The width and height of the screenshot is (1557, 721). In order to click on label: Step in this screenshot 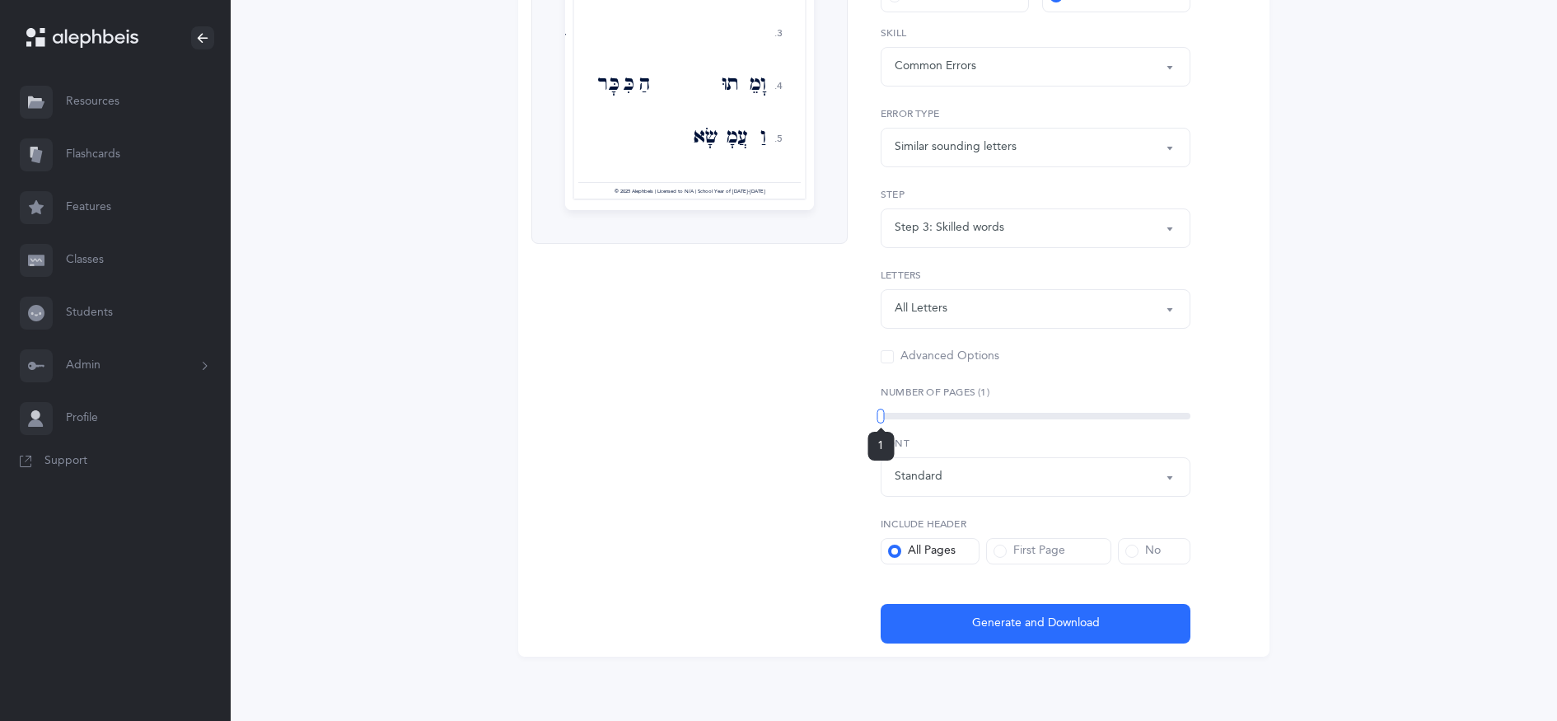, I will do `click(1036, 194)`.